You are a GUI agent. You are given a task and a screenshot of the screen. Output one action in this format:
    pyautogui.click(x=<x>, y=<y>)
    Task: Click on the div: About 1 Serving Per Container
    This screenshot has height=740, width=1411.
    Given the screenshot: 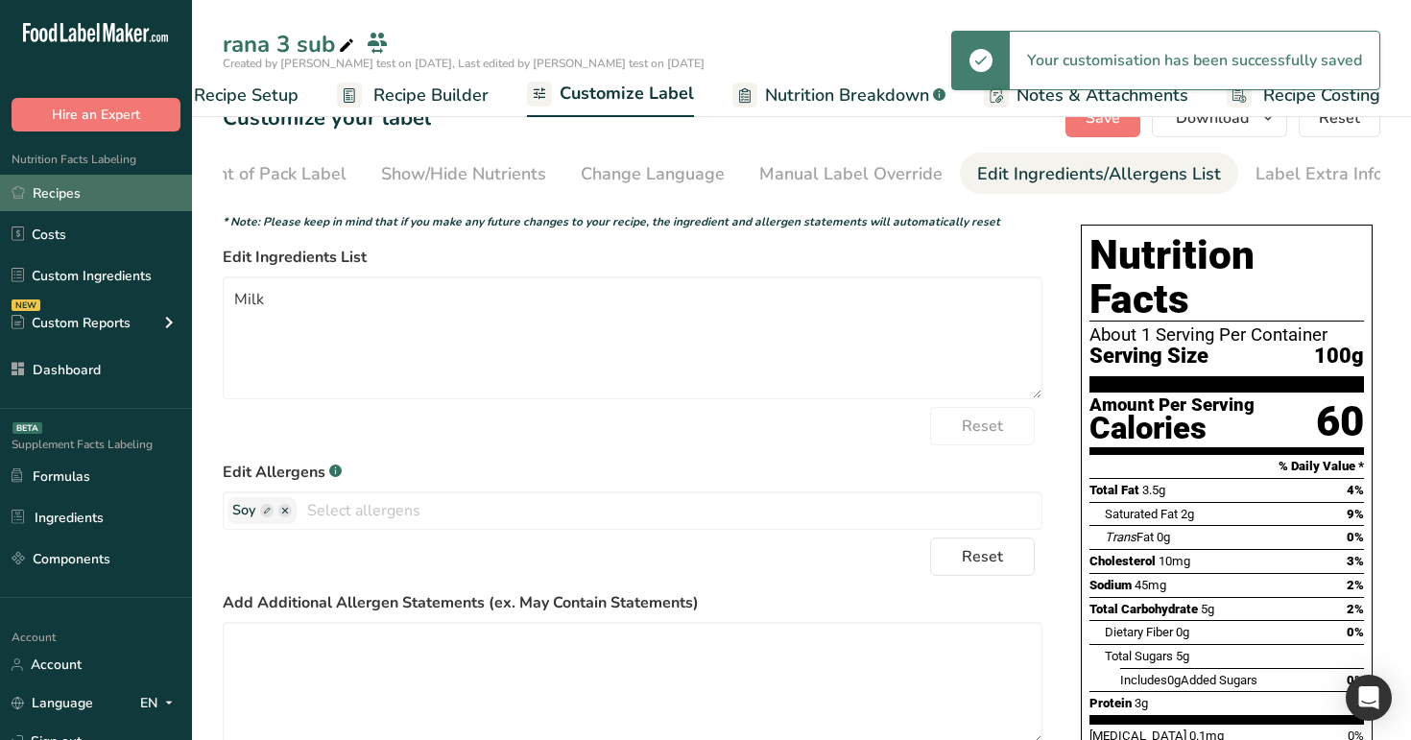 What is the action you would take?
    pyautogui.click(x=1227, y=335)
    